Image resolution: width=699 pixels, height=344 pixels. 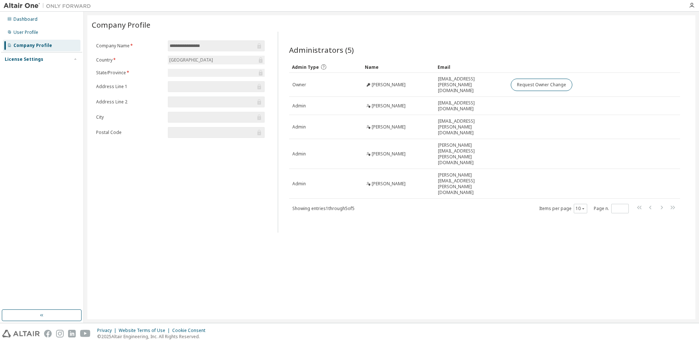 What do you see at coordinates (33, 46) in the screenshot?
I see `div: Company Profile` at bounding box center [33, 46].